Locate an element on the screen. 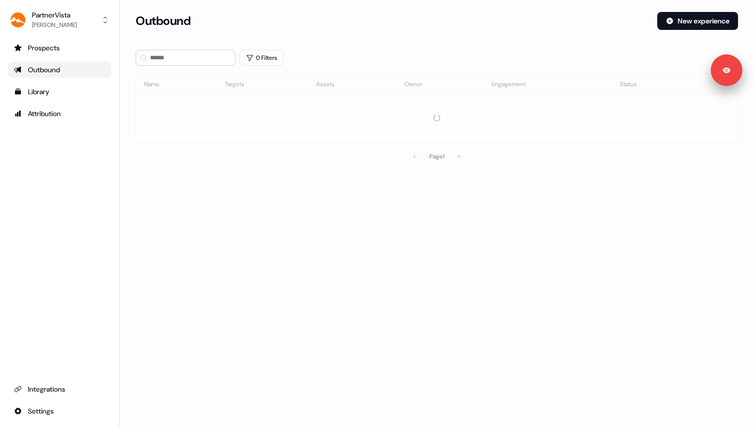 This screenshot has height=427, width=754. div: Attribution is located at coordinates (59, 114).